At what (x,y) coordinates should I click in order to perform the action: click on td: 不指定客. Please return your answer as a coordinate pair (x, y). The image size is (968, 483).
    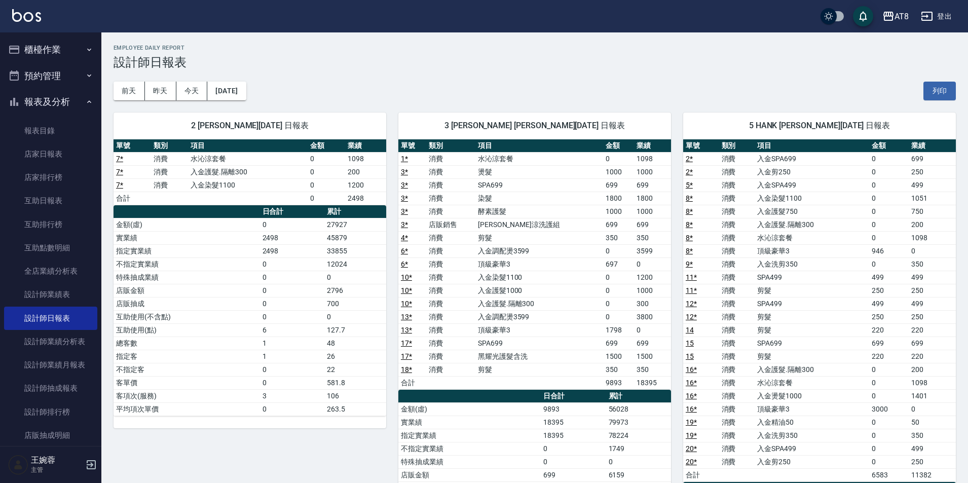
    Looking at the image, I should click on (186, 369).